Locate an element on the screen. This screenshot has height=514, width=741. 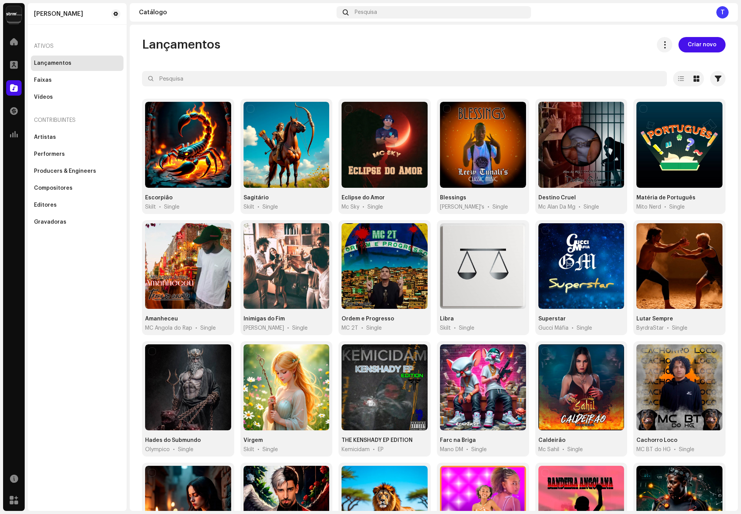
re-m-nav-item: Gravadoras is located at coordinates (77, 222).